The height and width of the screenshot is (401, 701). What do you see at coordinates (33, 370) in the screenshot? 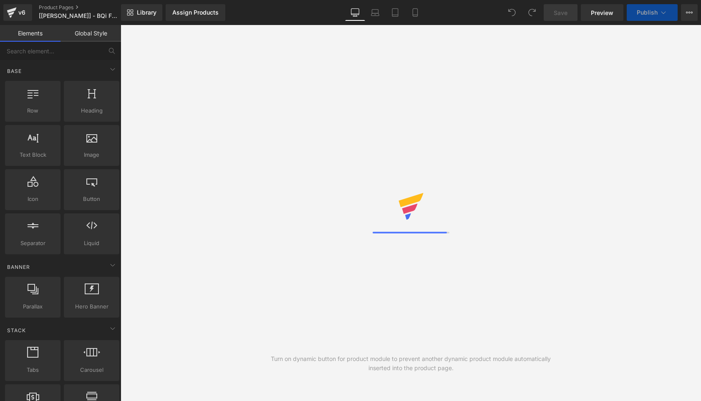
I see `span: Tabs` at bounding box center [33, 370].